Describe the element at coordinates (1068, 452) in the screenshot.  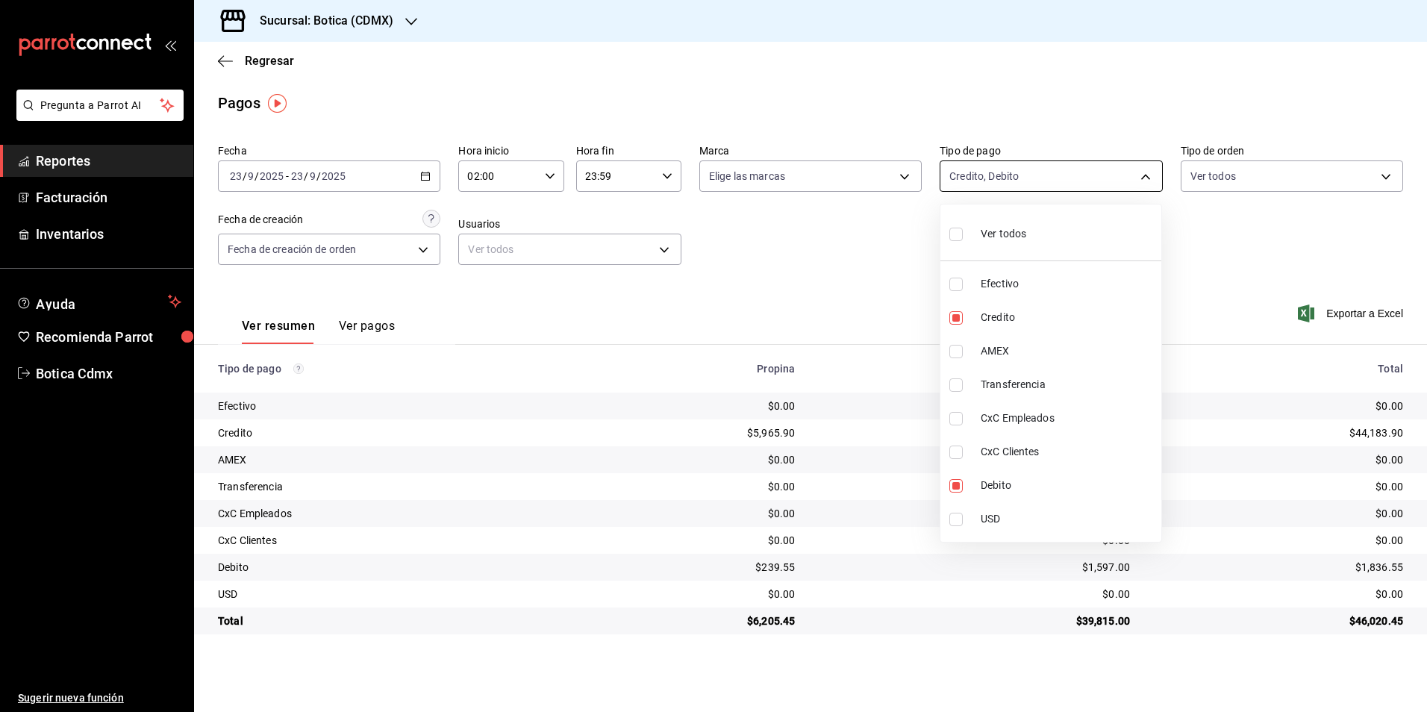
I see `span: CxC Clientes` at that location.